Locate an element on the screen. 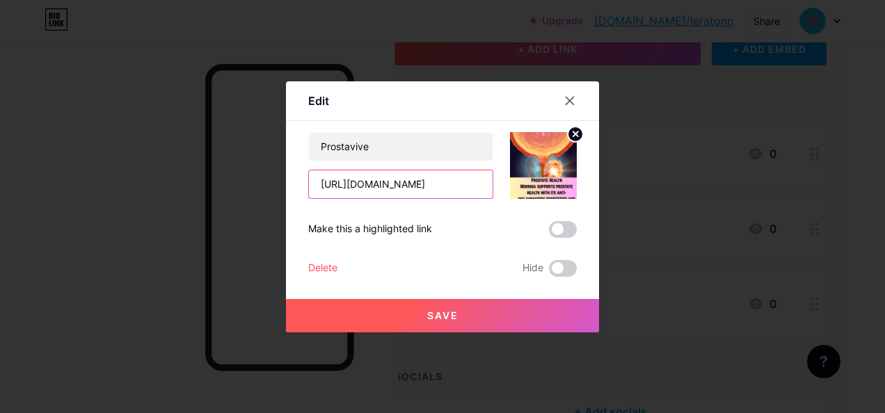 The width and height of the screenshot is (885, 413). img: link_thumbnail is located at coordinates (543, 166).